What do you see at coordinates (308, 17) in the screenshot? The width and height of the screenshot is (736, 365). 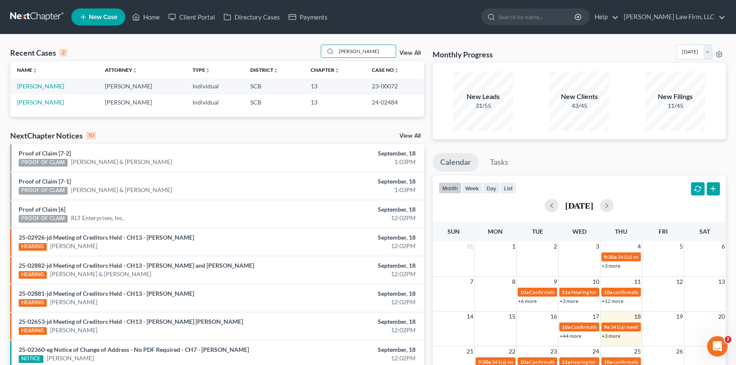 I see `a: Payments` at bounding box center [308, 17].